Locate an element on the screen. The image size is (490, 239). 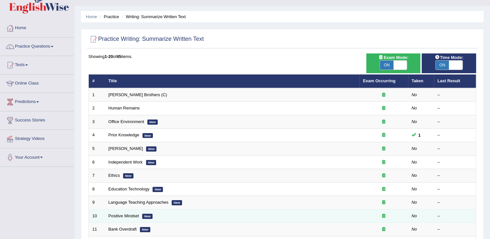
b: 1-20 is located at coordinates (109, 56).